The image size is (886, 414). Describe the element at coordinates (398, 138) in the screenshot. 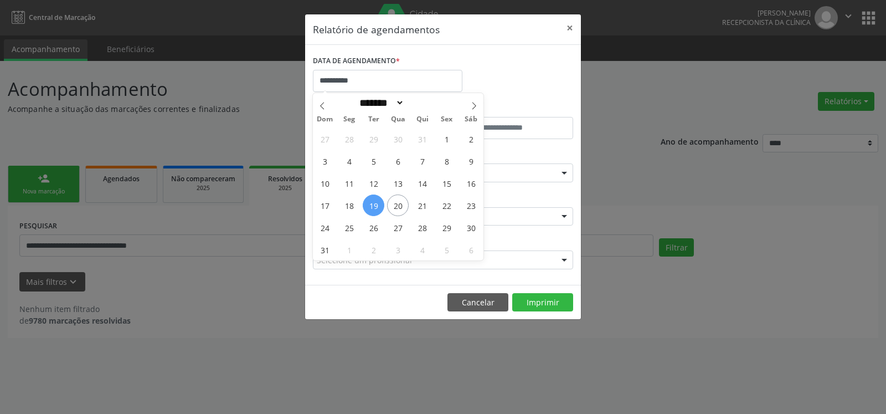

I see `span: Julho 30, 2025` at that location.